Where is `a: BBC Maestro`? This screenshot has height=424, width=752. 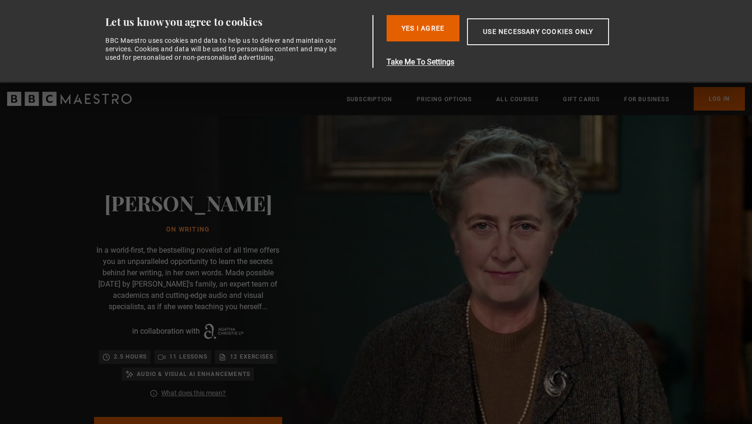
a: BBC Maestro is located at coordinates (69, 99).